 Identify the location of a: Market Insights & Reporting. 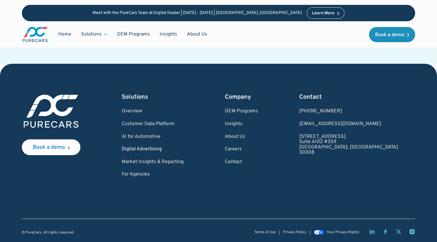
(153, 162).